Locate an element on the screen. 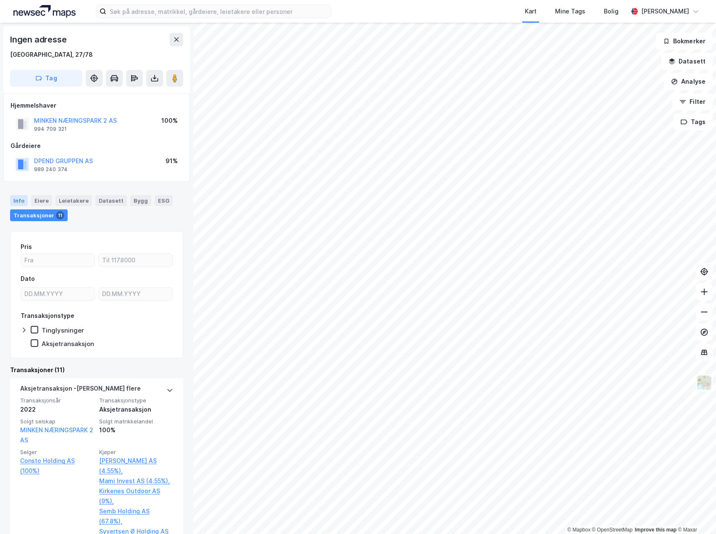  div: Kontrollprogram for chat is located at coordinates (695, 513).